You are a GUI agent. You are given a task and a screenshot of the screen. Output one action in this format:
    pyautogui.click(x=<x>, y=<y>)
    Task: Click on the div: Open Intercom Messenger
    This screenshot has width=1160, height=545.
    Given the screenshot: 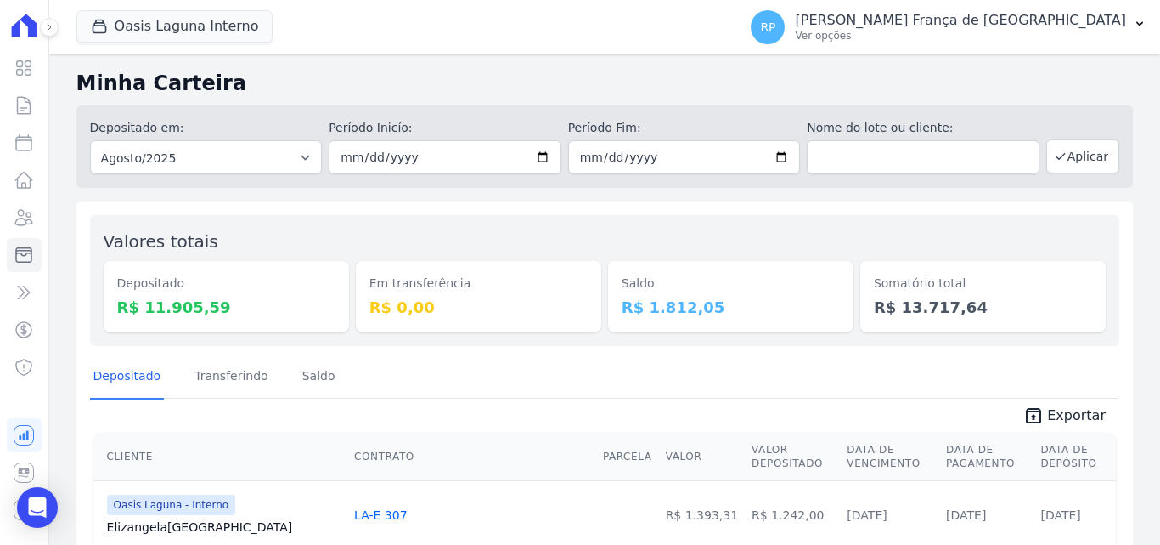 What is the action you would take?
    pyautogui.click(x=37, y=507)
    